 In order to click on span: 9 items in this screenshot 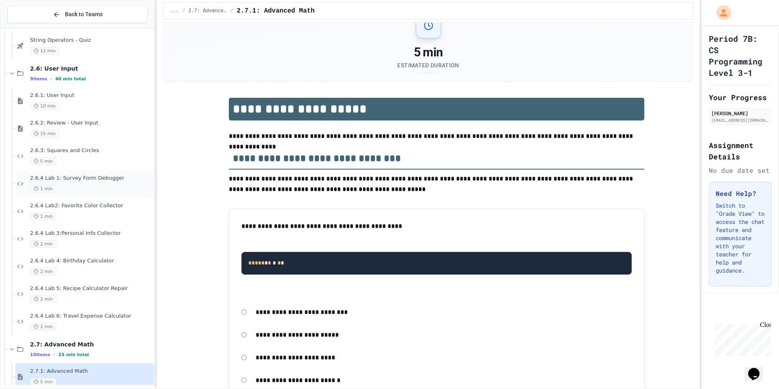, I will do `click(39, 79)`.